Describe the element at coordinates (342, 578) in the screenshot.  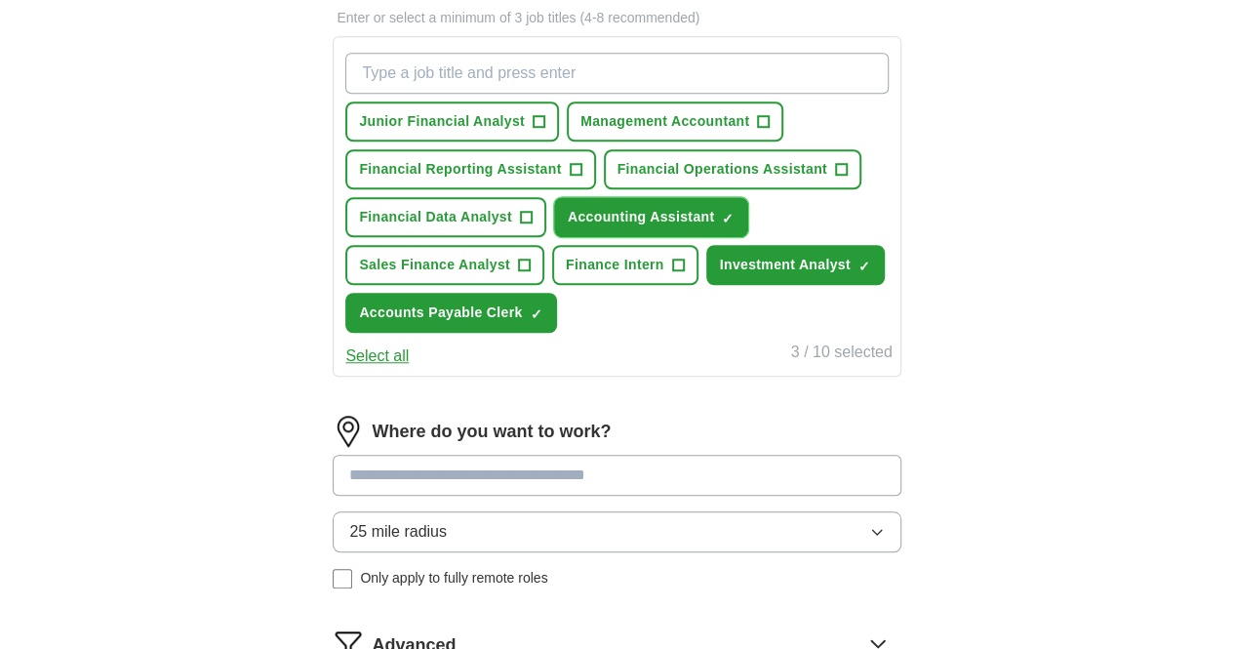
I see `input: Only apply to fully remote roles` at that location.